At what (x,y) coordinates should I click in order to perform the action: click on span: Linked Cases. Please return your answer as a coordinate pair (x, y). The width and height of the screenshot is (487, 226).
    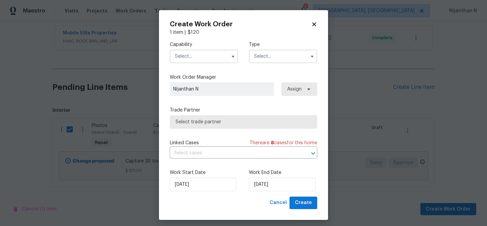
    Looking at the image, I should click on (184, 143).